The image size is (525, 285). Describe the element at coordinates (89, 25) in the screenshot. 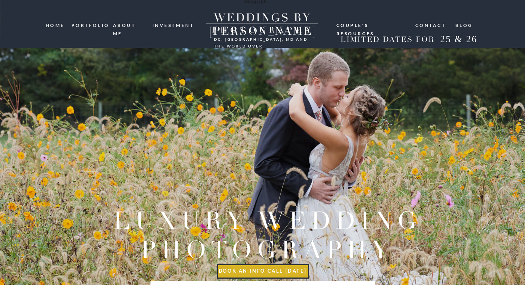

I see `a: portfolio` at that location.